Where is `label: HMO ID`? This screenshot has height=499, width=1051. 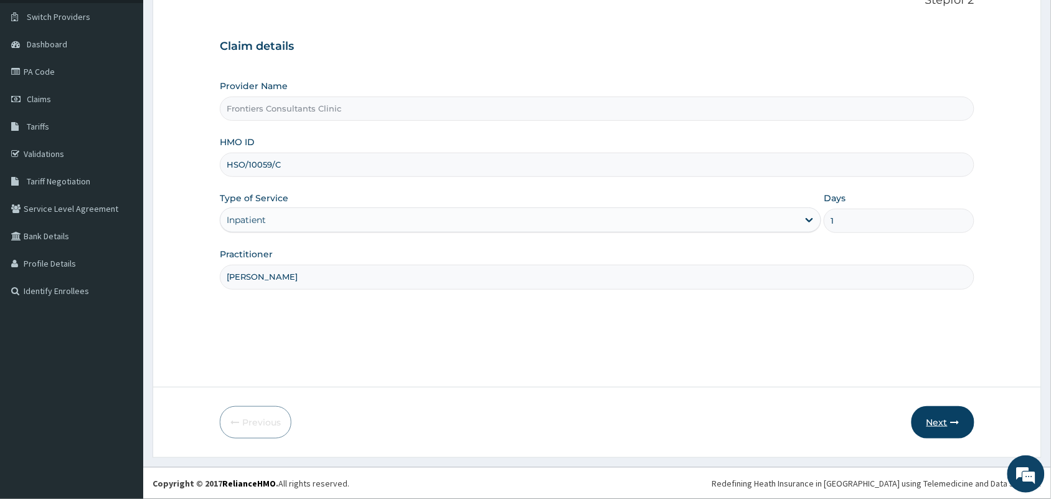
label: HMO ID is located at coordinates (237, 142).